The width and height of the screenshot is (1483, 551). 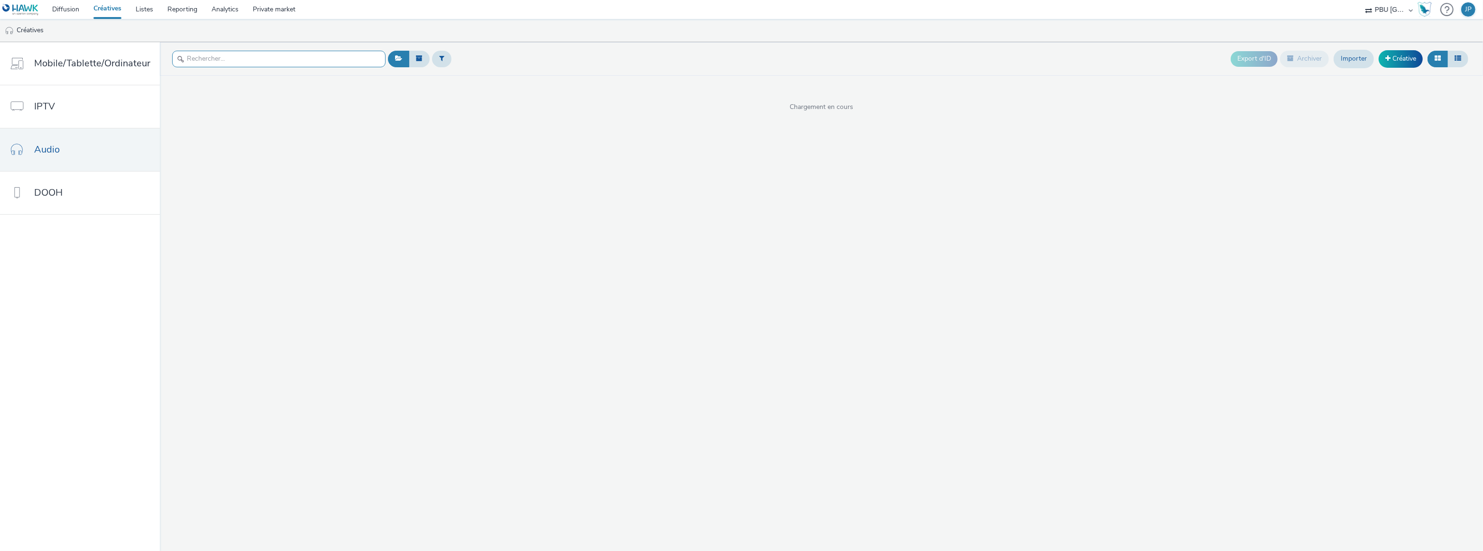 I want to click on img: audio, so click(x=9, y=31).